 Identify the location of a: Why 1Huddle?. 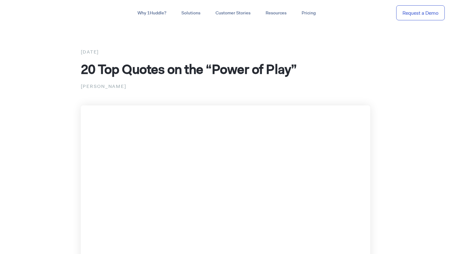
(152, 13).